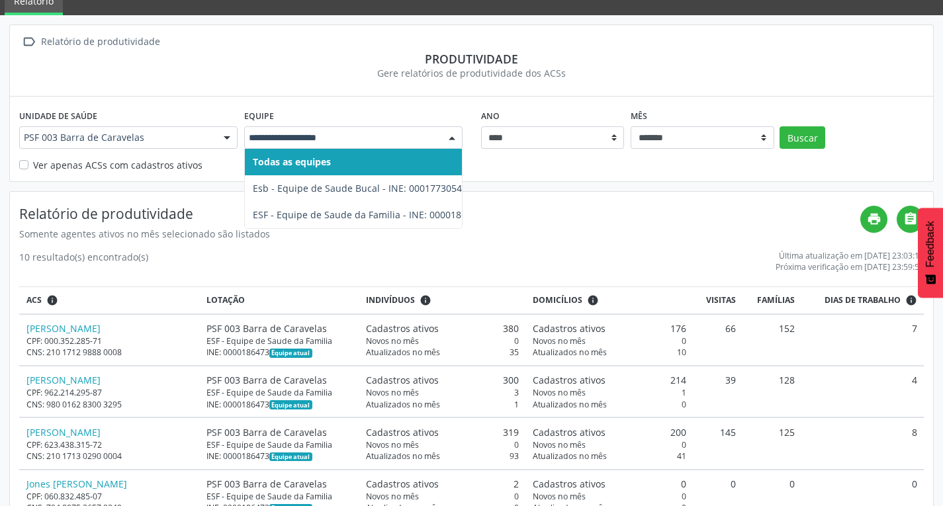  I want to click on div: 3, so click(443, 393).